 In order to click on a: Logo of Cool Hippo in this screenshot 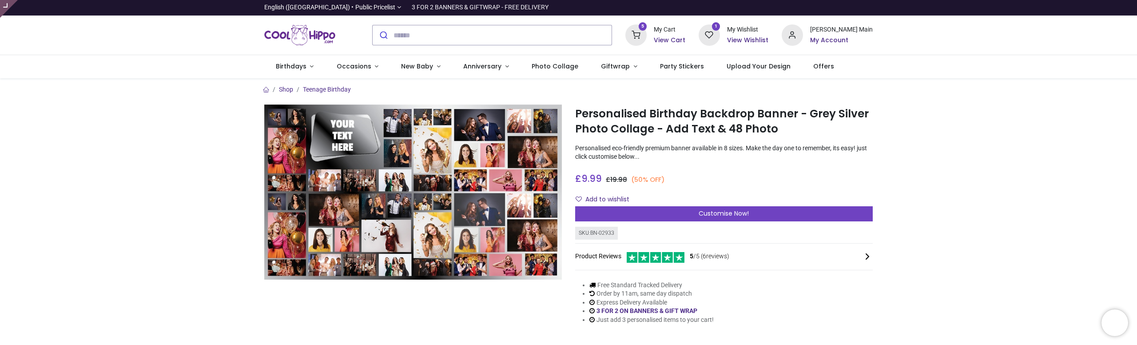, I will do `click(300, 35)`.